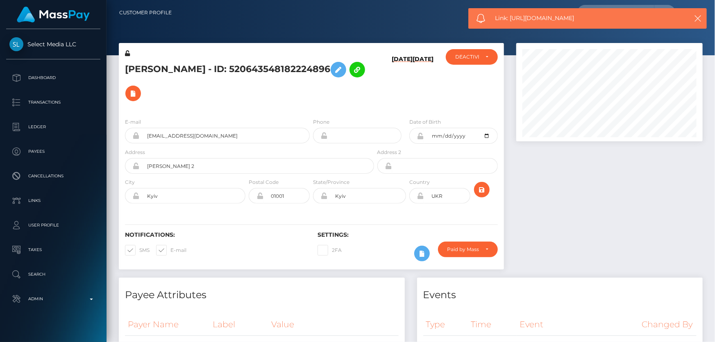 The width and height of the screenshot is (715, 342). I want to click on th: Changed By, so click(668, 325).